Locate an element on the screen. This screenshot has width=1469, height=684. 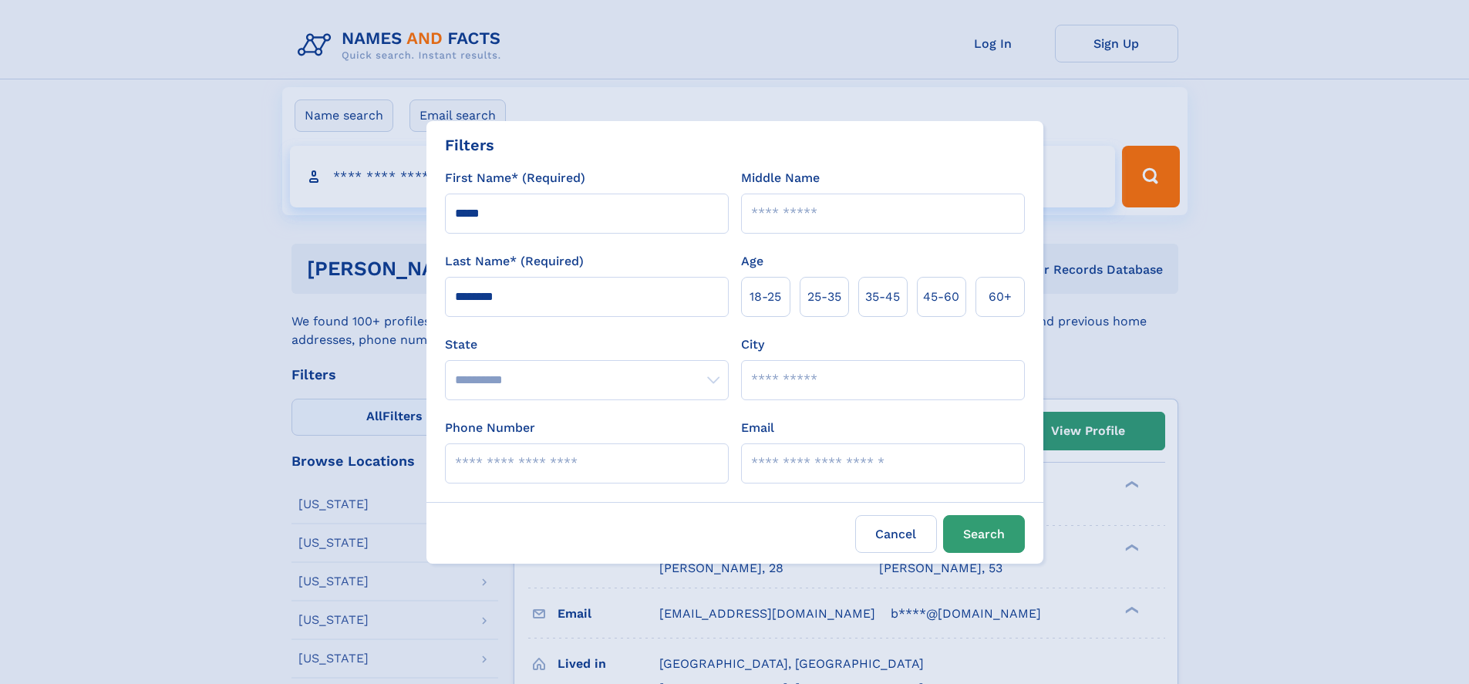
label: Age is located at coordinates (752, 261).